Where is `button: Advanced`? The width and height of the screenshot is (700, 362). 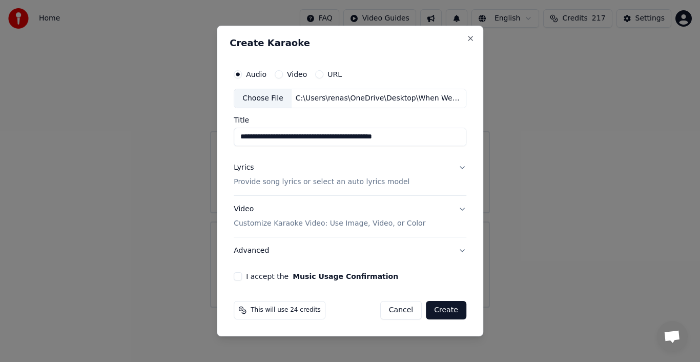 button: Advanced is located at coordinates (350, 250).